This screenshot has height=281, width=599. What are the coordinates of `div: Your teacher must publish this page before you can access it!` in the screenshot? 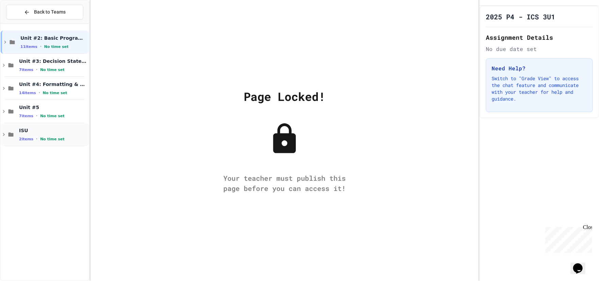 It's located at (285, 183).